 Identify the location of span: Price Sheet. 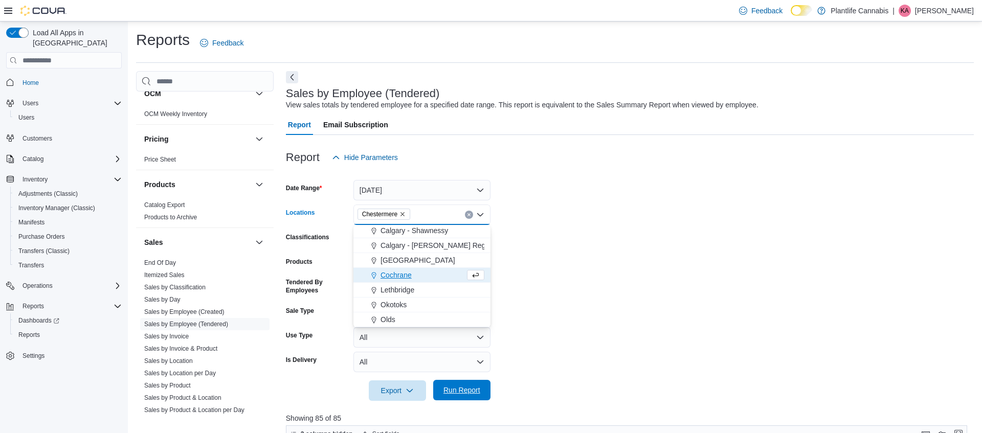
(160, 160).